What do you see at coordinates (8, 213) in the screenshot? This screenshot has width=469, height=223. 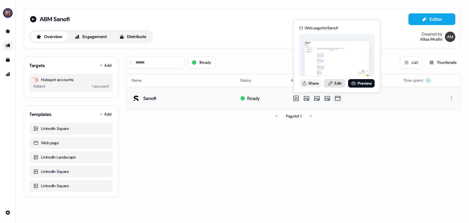 I see `a: Go to integrations` at bounding box center [8, 213].